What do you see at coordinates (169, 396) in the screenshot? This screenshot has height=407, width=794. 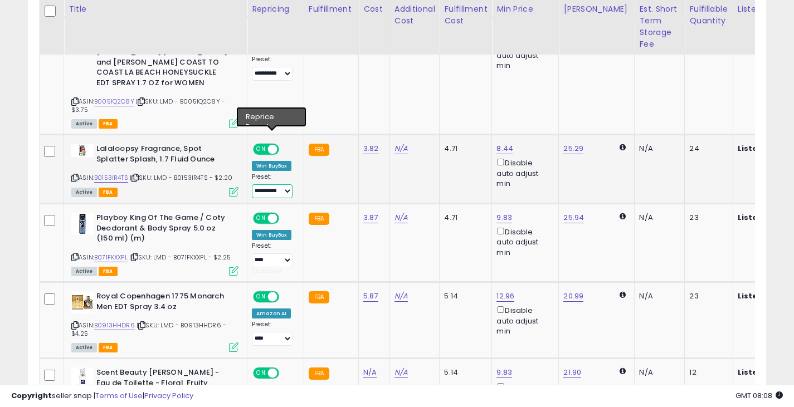 I see `a: Privacy Policy` at bounding box center [169, 396].